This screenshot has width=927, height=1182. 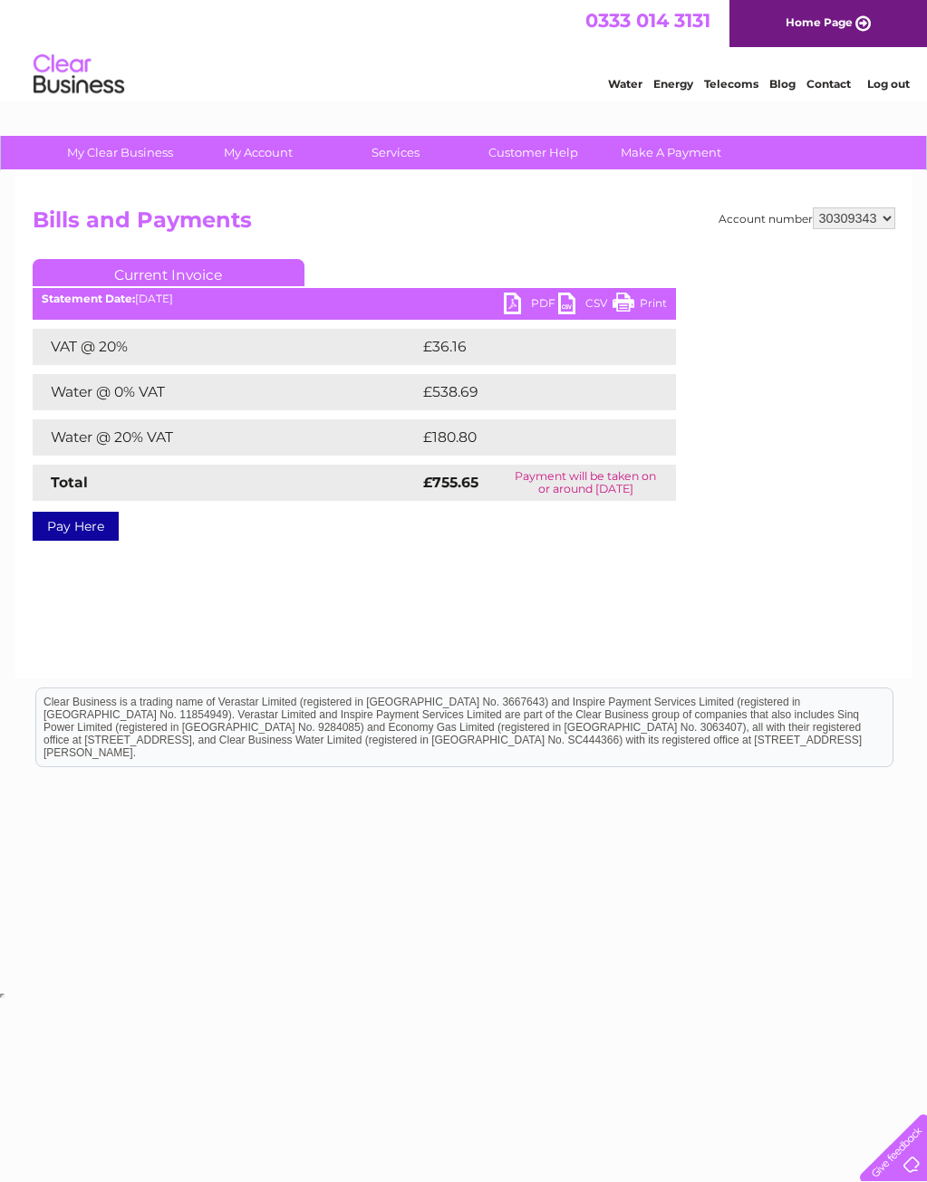 I want to click on strong: Total, so click(x=69, y=482).